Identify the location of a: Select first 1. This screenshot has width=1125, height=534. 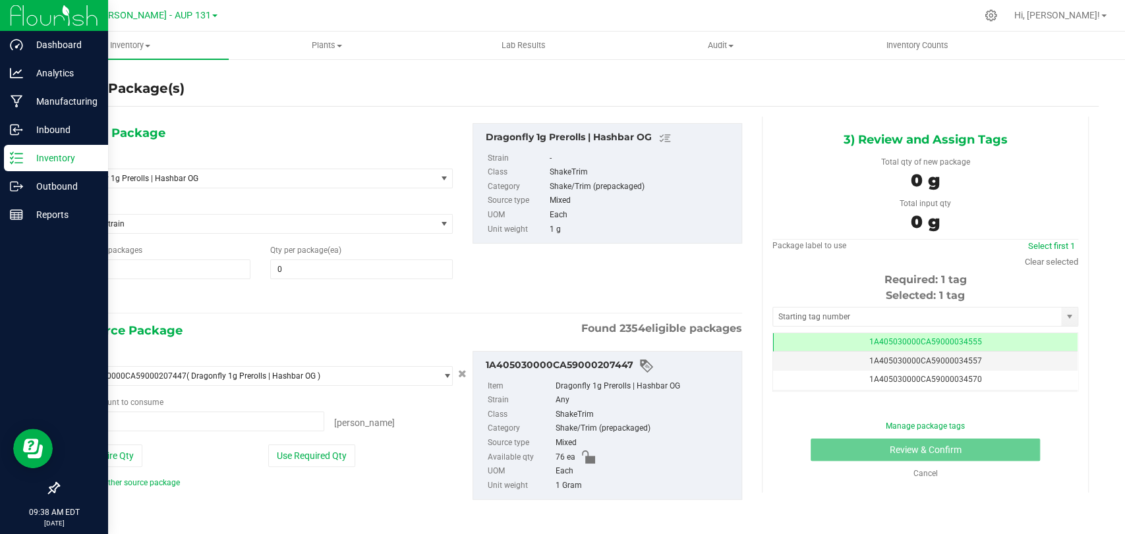
(1051, 246).